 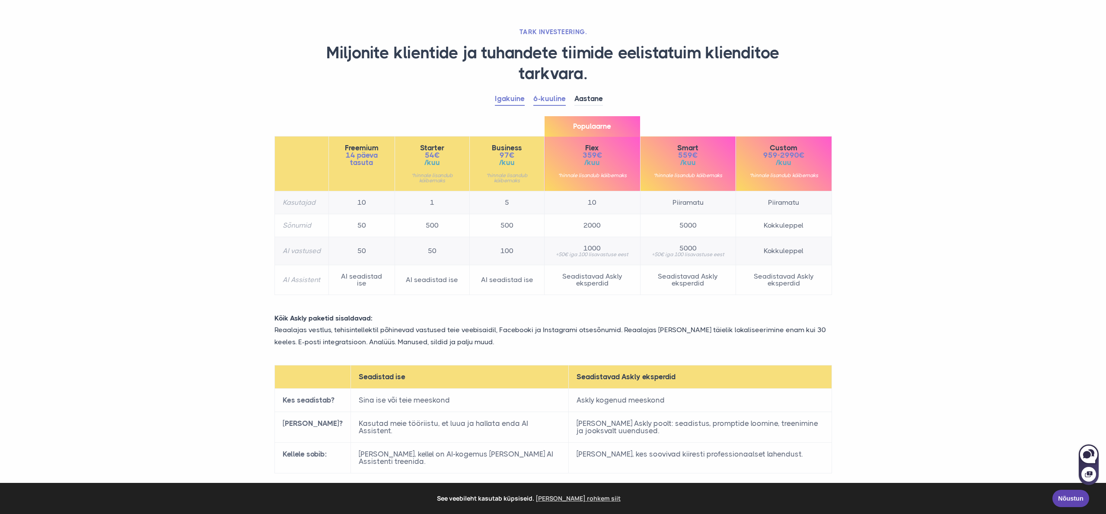 I want to click on span: Freemium, so click(x=362, y=148).